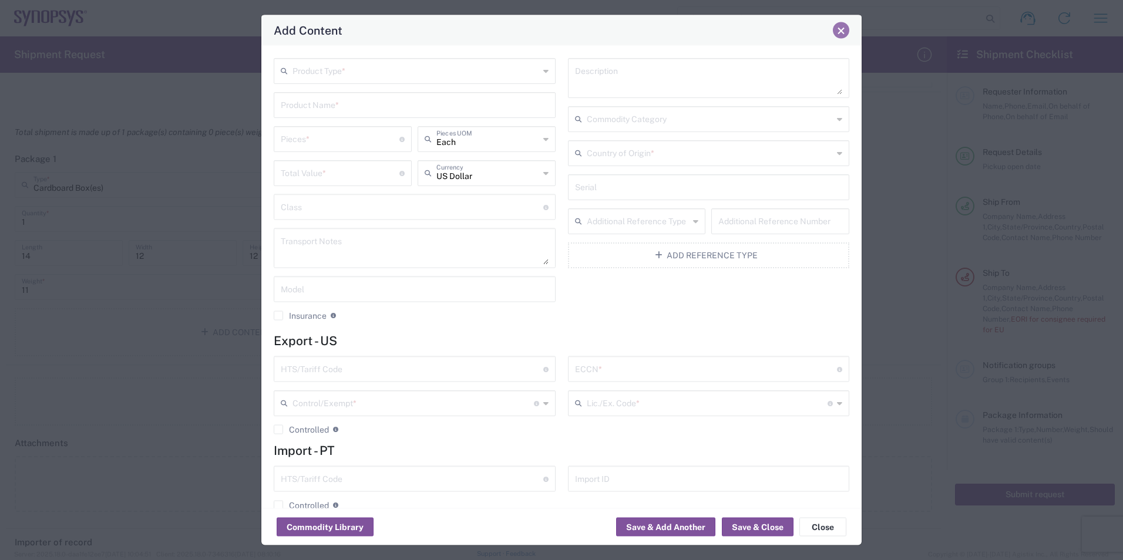 This screenshot has height=560, width=1123. What do you see at coordinates (325, 528) in the screenshot?
I see `button: Commodity Library` at bounding box center [325, 528].